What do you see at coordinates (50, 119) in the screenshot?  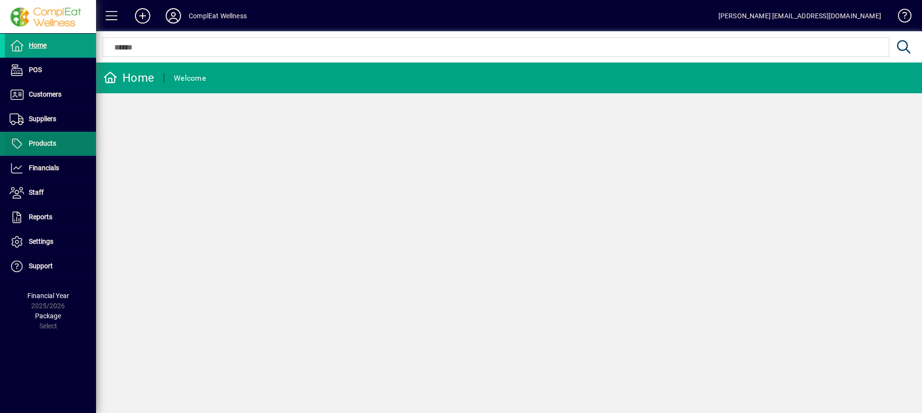 I see `a: Suppliers` at bounding box center [50, 119].